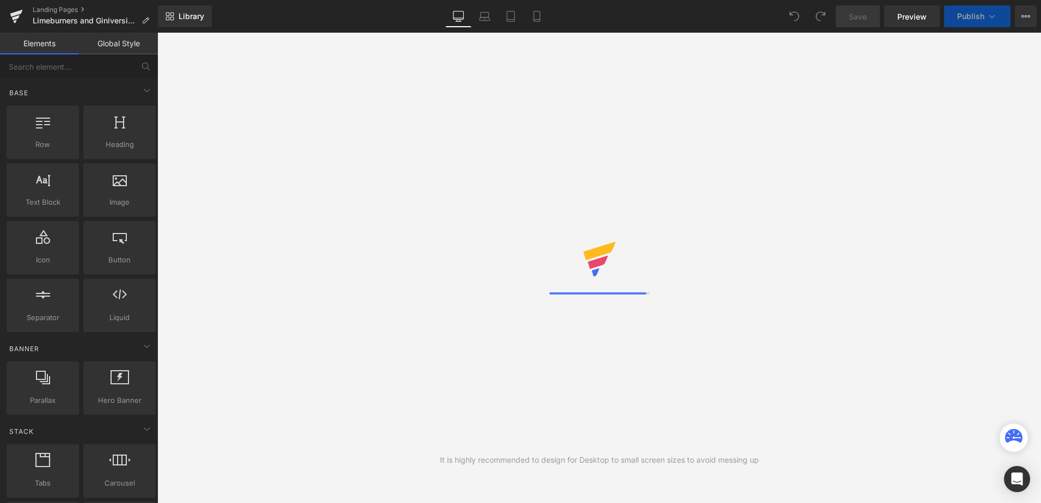 The image size is (1041, 503). Describe the element at coordinates (511, 16) in the screenshot. I see `a: Tablet` at that location.